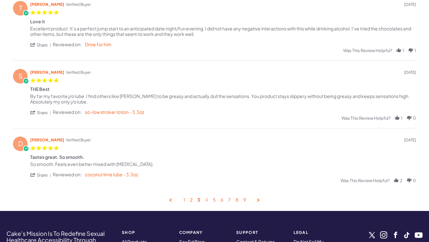 This screenshot has width=429, height=242. Describe the element at coordinates (98, 44) in the screenshot. I see `a: Drive for him` at that location.